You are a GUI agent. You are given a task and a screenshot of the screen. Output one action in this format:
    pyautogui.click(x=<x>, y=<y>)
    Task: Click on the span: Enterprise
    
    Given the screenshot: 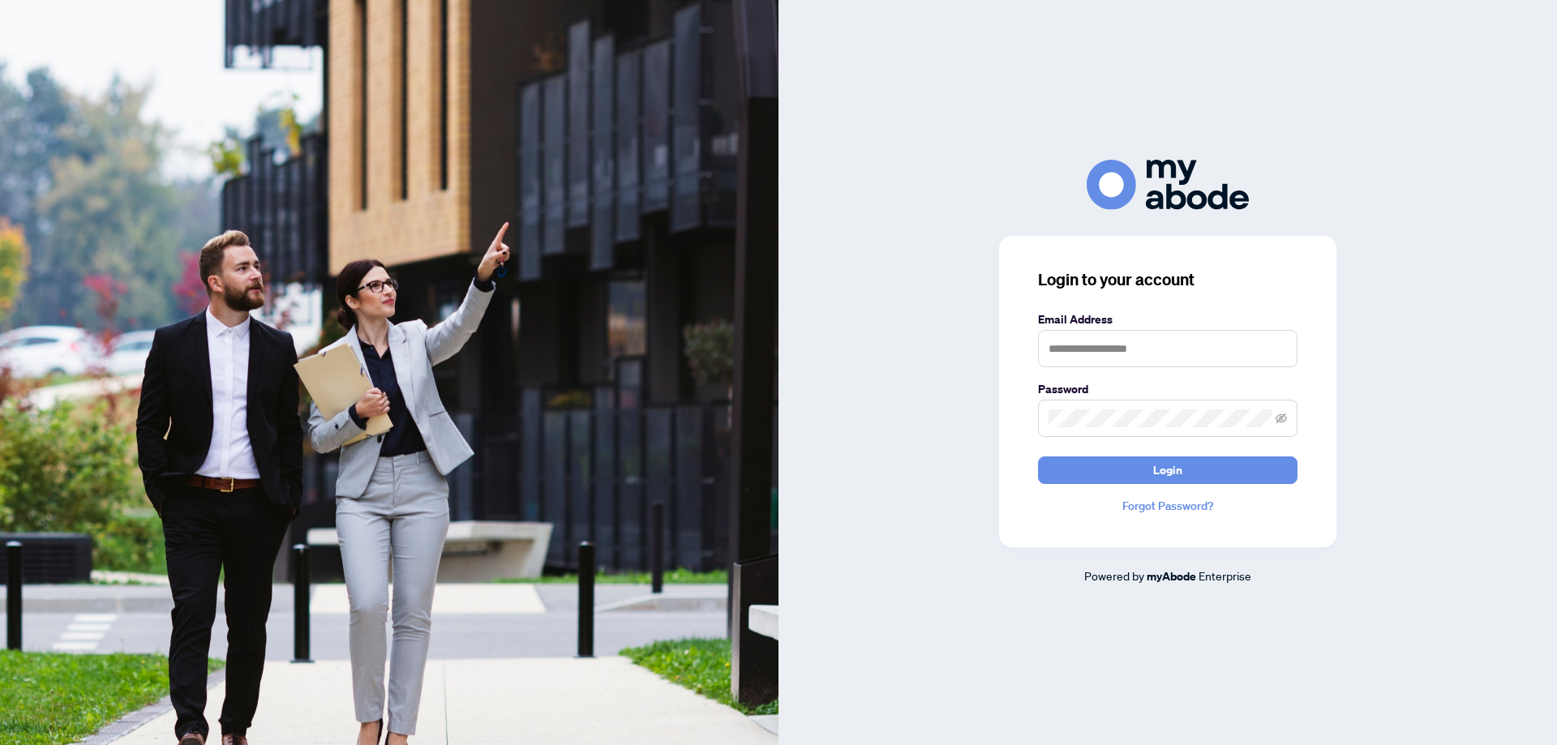 What is the action you would take?
    pyautogui.click(x=1225, y=576)
    